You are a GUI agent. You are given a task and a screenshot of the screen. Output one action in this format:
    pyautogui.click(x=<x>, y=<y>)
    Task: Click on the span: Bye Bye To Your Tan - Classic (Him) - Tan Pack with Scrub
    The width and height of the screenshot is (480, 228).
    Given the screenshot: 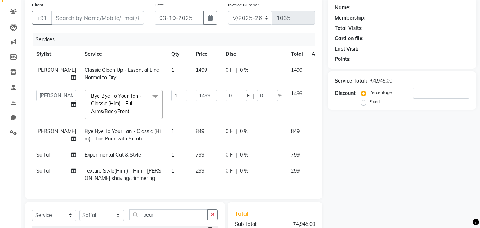 What is the action you would take?
    pyautogui.click(x=123, y=135)
    